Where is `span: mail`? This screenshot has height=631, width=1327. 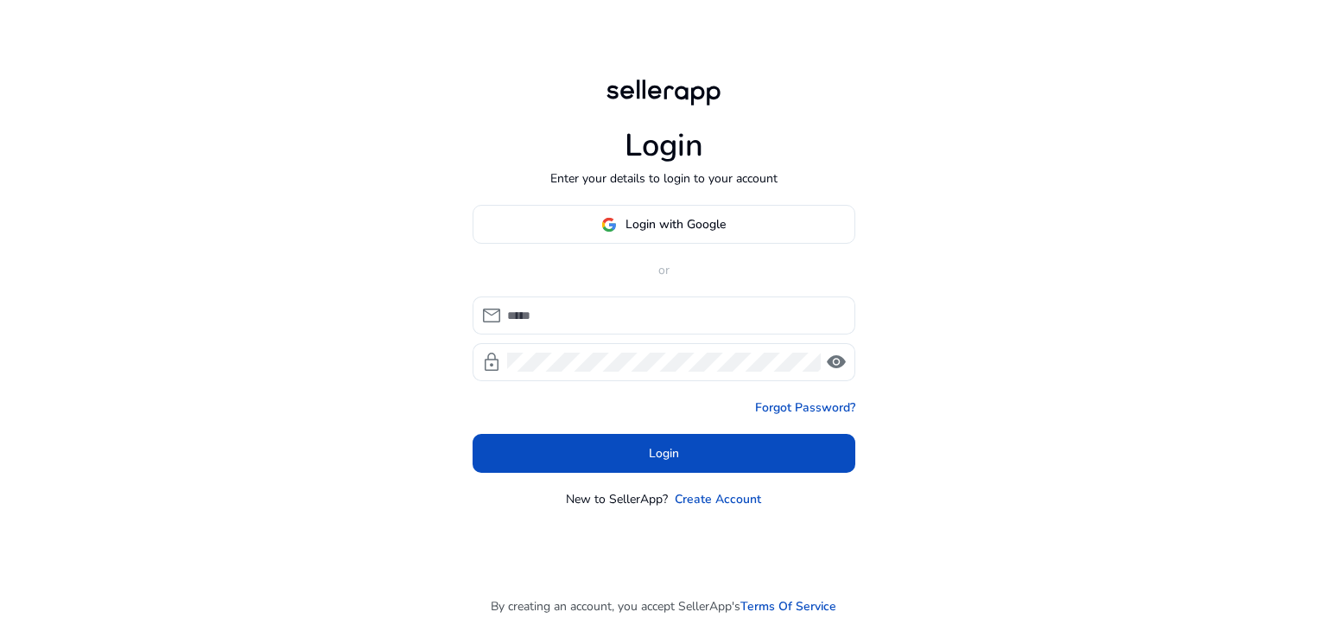 span: mail is located at coordinates (492, 315).